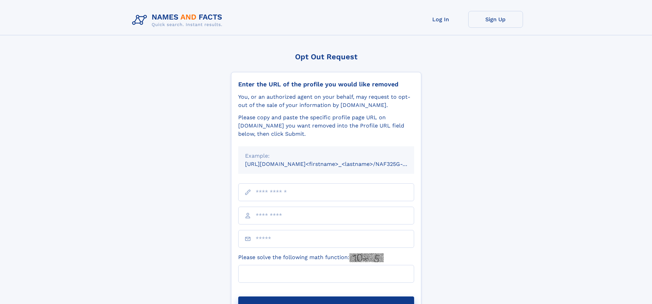 Image resolution: width=652 pixels, height=304 pixels. What do you see at coordinates (326, 156) in the screenshot?
I see `div: Example:` at bounding box center [326, 156].